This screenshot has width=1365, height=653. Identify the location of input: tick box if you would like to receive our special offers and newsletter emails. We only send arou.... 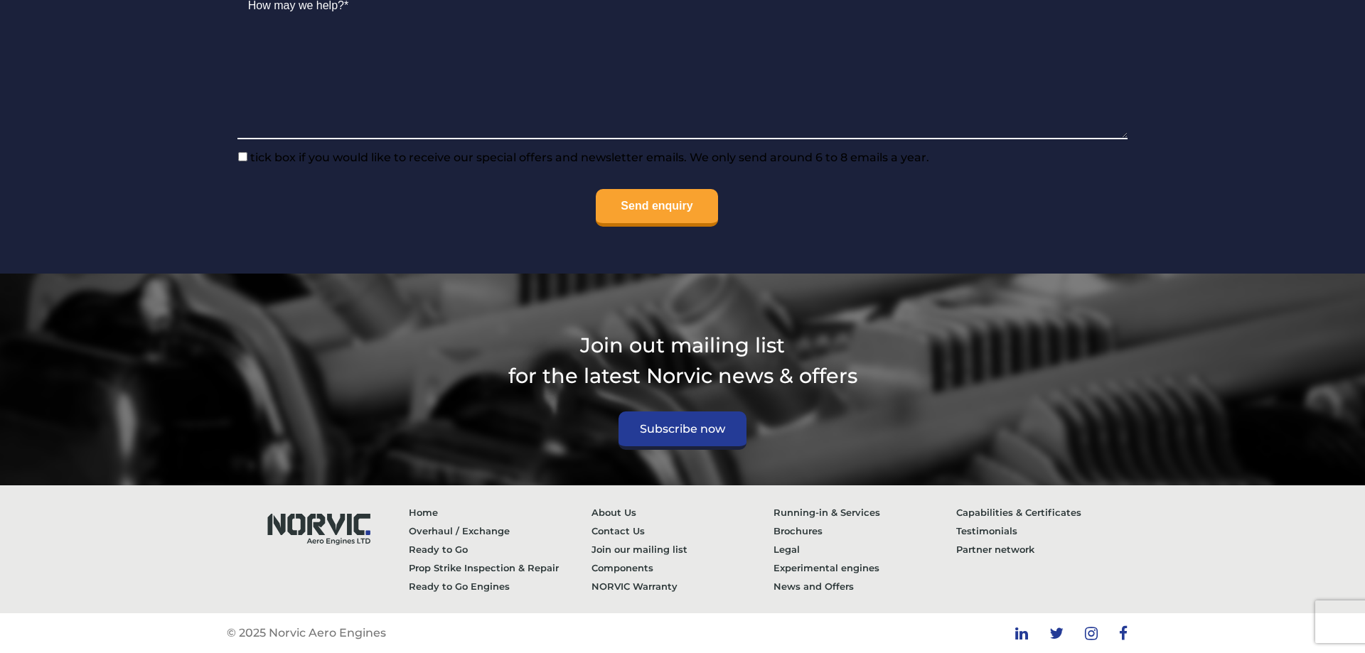
(242, 156).